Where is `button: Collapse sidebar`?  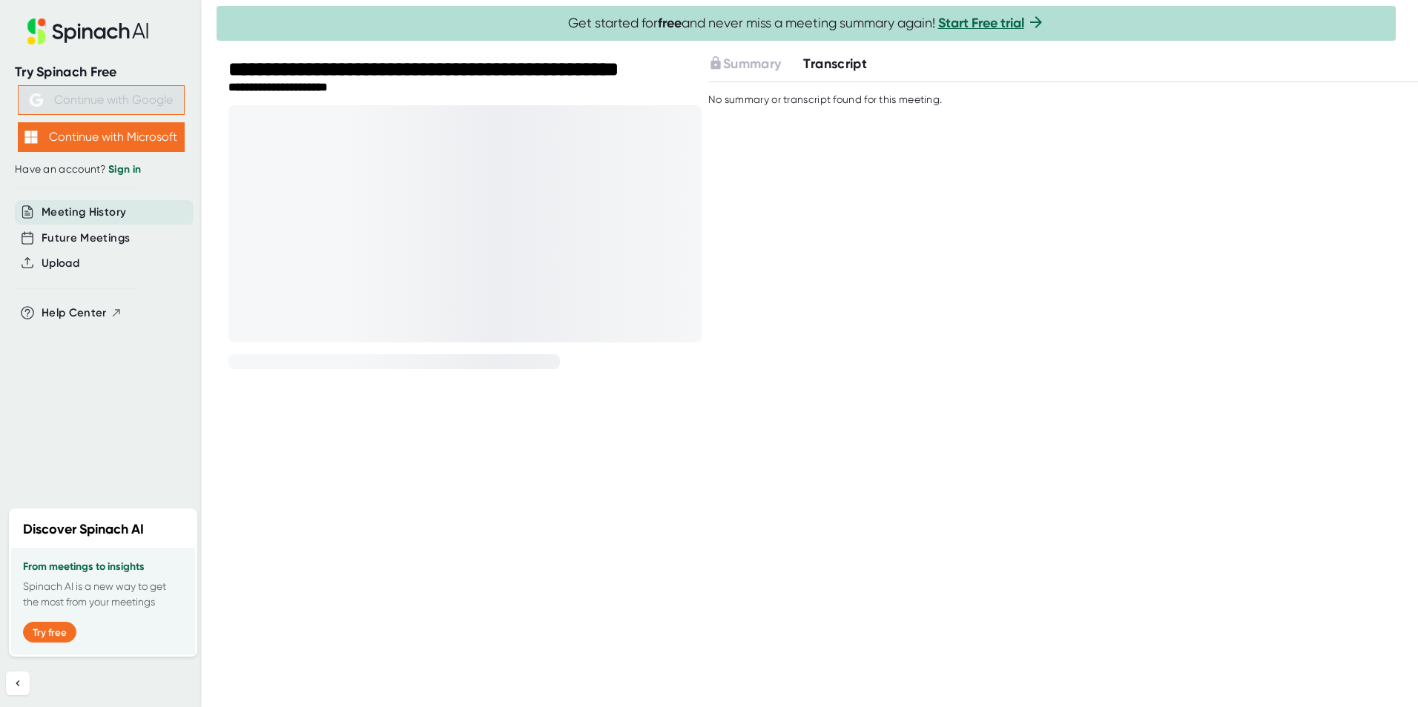
button: Collapse sidebar is located at coordinates (18, 684).